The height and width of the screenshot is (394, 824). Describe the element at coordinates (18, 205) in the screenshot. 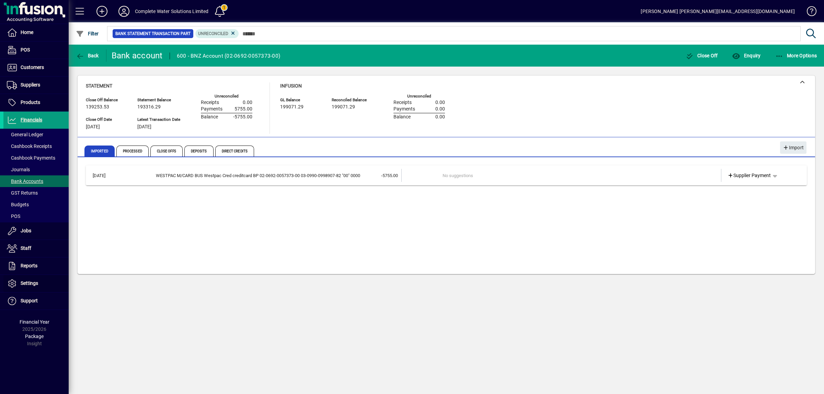

I see `span: Budgets` at that location.